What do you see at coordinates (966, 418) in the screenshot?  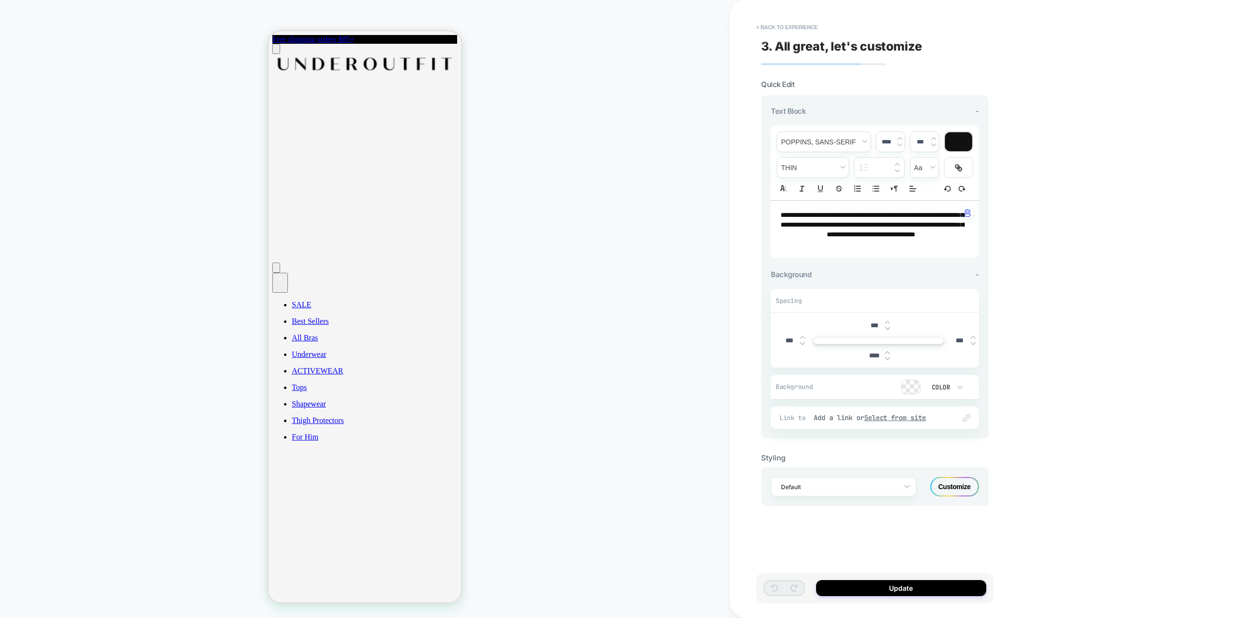 I see `img: edit` at bounding box center [966, 418].